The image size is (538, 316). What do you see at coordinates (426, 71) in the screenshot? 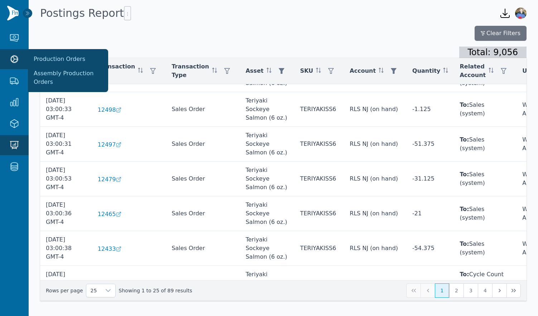
I see `span: Quantity` at bounding box center [426, 71].